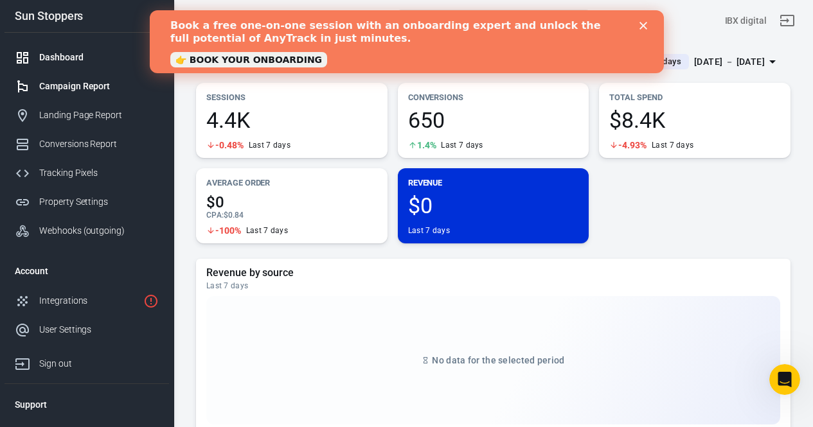 Image resolution: width=813 pixels, height=427 pixels. I want to click on span: $8.4K, so click(695, 120).